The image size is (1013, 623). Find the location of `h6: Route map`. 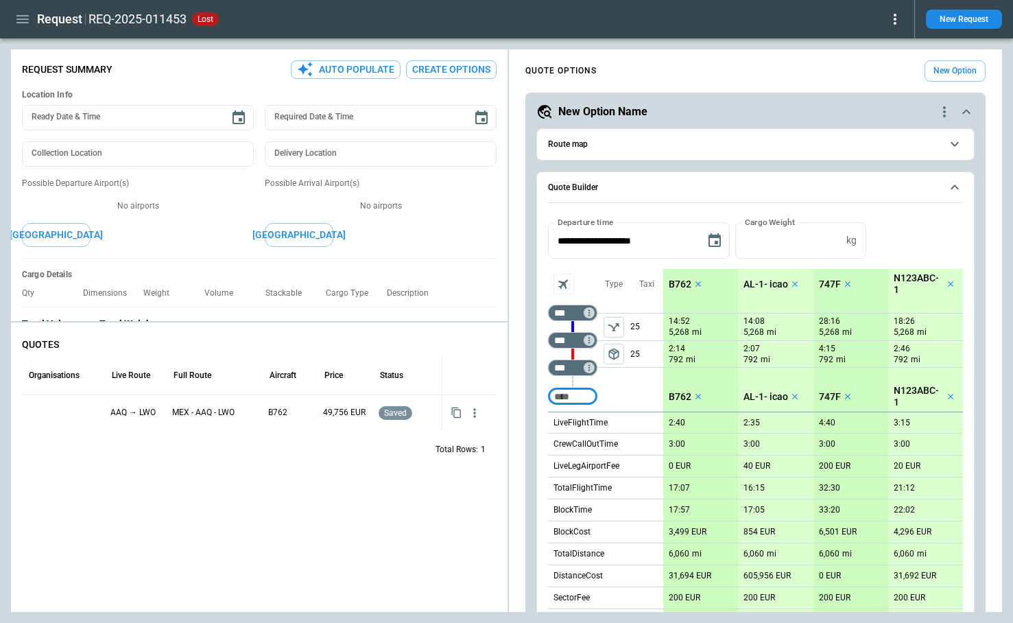

h6: Route map is located at coordinates (568, 144).